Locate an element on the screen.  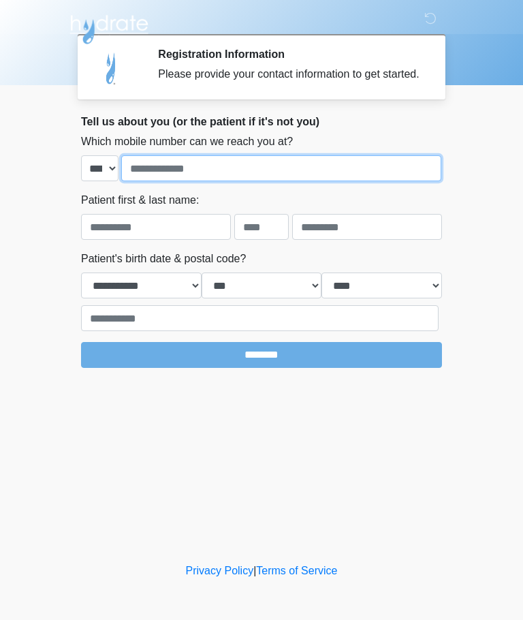
label: Patient first & last name: is located at coordinates (140, 200).